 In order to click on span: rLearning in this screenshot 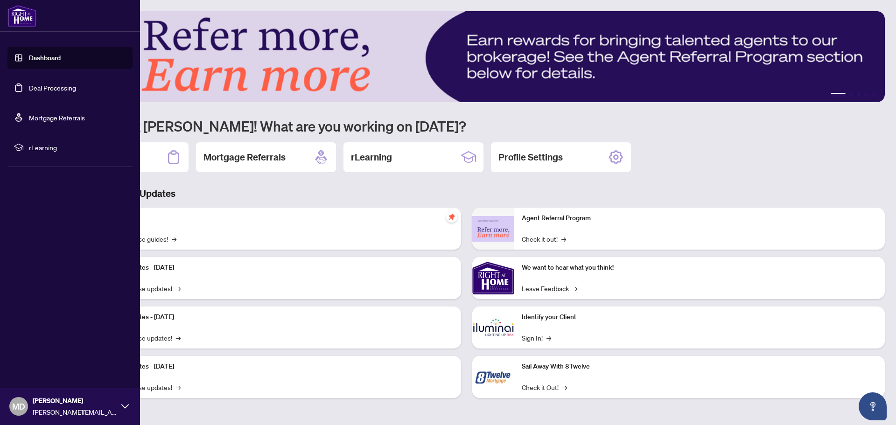, I will do `click(77, 147)`.